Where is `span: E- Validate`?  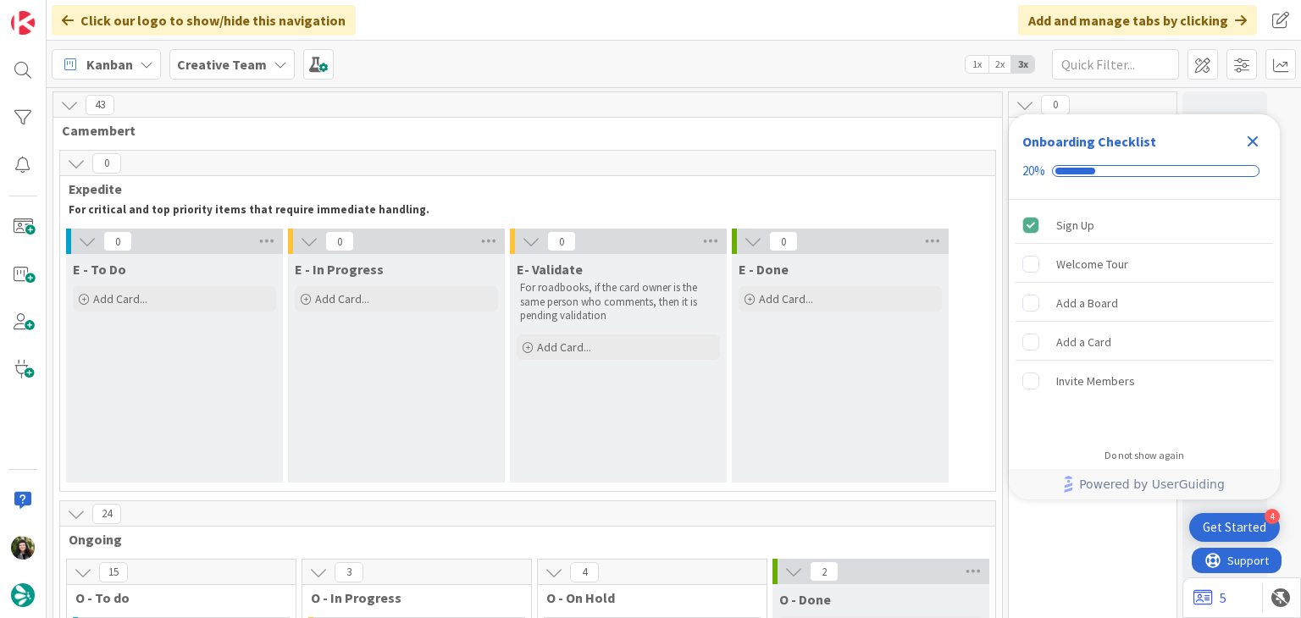 span: E- Validate is located at coordinates (550, 269).